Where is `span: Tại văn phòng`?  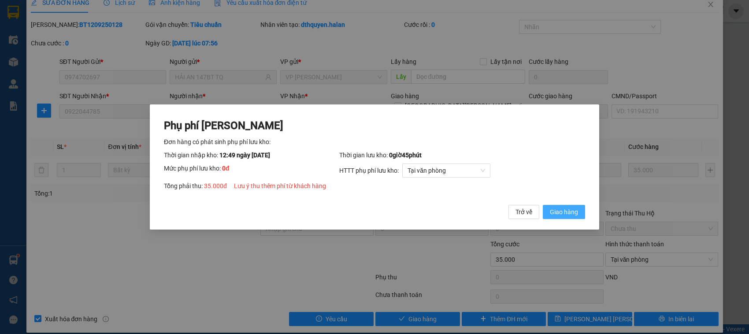 span: Tại văn phòng is located at coordinates (446, 170).